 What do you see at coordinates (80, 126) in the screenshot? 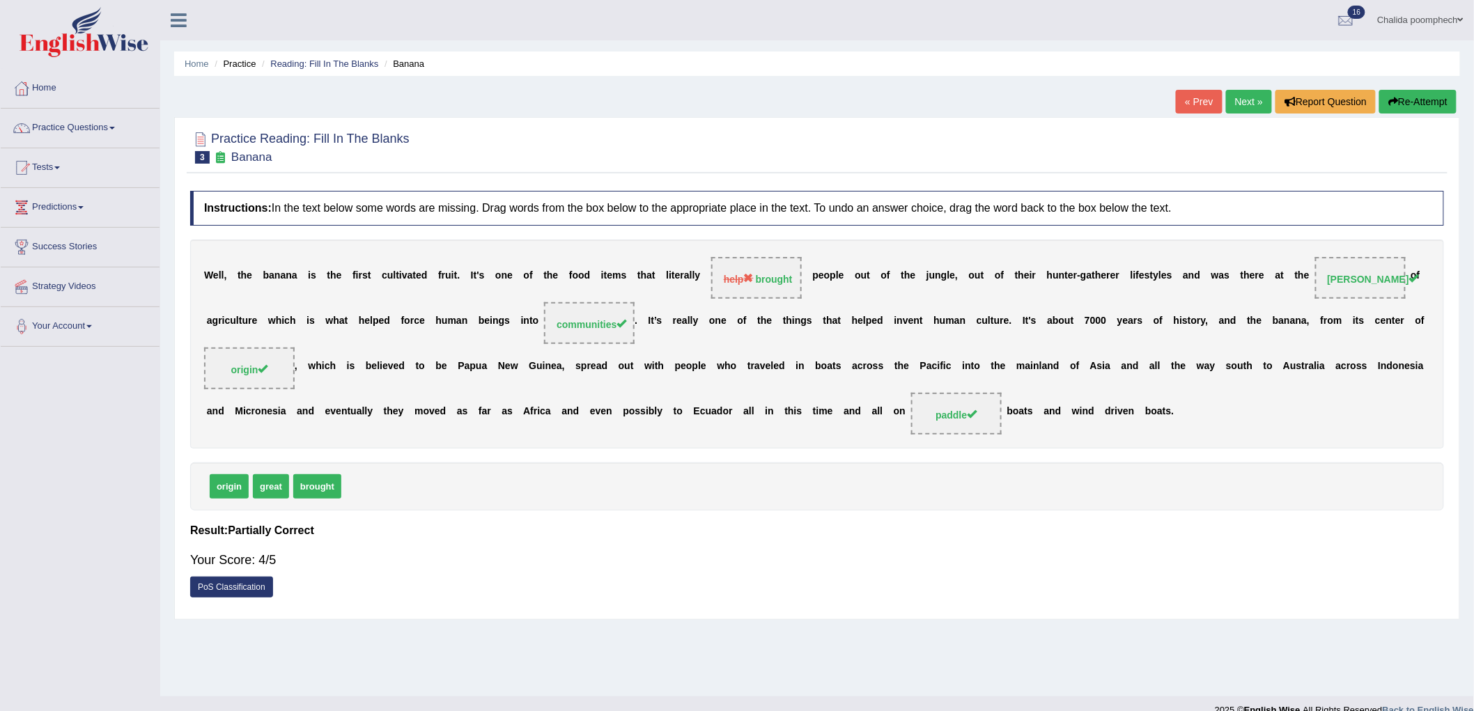
I see `a: Practice Questions` at bounding box center [80, 126].